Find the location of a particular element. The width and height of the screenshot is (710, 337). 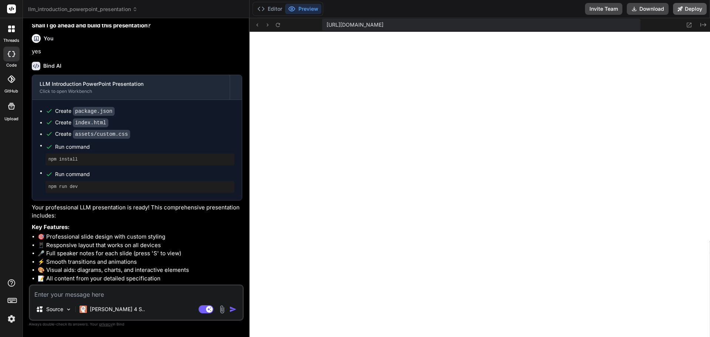

p: Your professional LLM presentation is ready! This comprehensive presentation includes: is located at coordinates (137, 212).